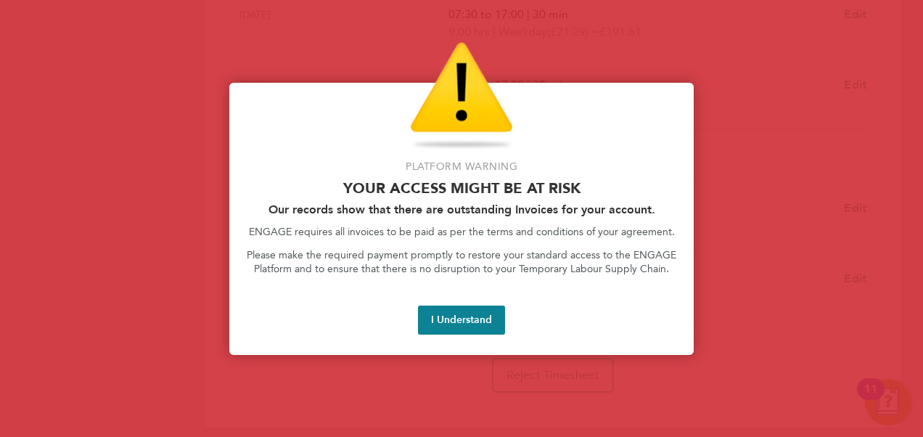 The width and height of the screenshot is (923, 437). What do you see at coordinates (462, 167) in the screenshot?
I see `p: Platform Warning` at bounding box center [462, 167].